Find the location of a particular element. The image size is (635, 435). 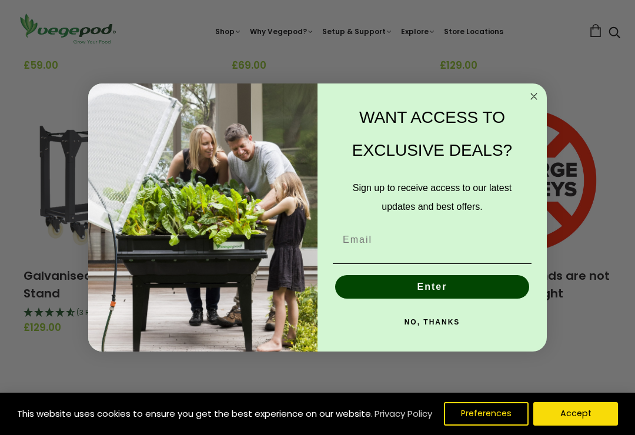

span: WANT ACCESS TO EXCLUSIVE DEALS? is located at coordinates (432, 133).